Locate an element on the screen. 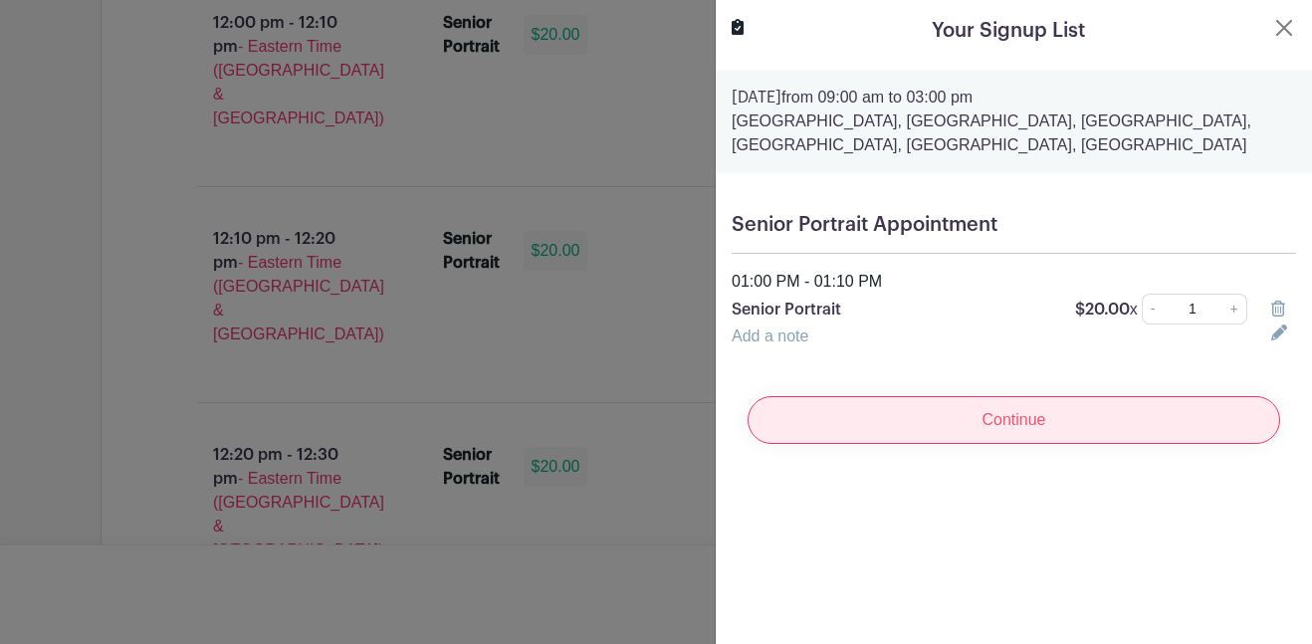 The height and width of the screenshot is (644, 1312). div: 01:00 PM - 01:10 PM is located at coordinates (1013, 282).